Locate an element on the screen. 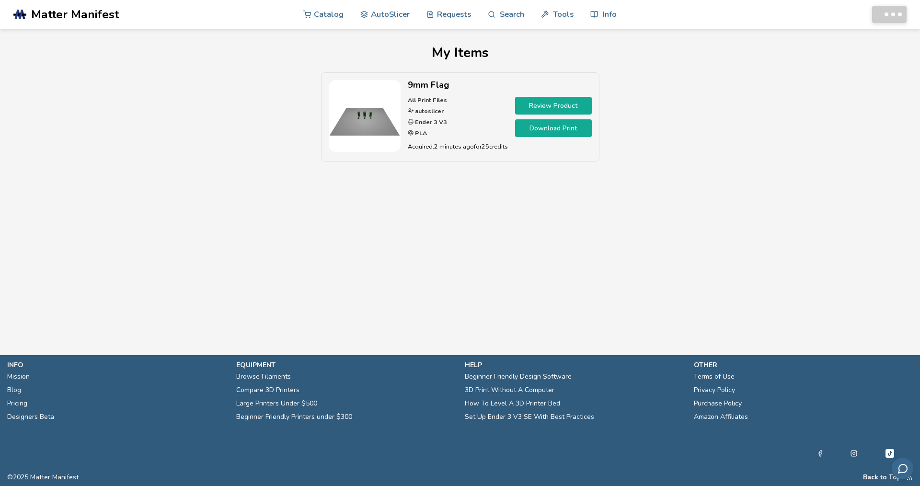 The image size is (920, 486). a: 3D Print Without A Computer is located at coordinates (509, 390).